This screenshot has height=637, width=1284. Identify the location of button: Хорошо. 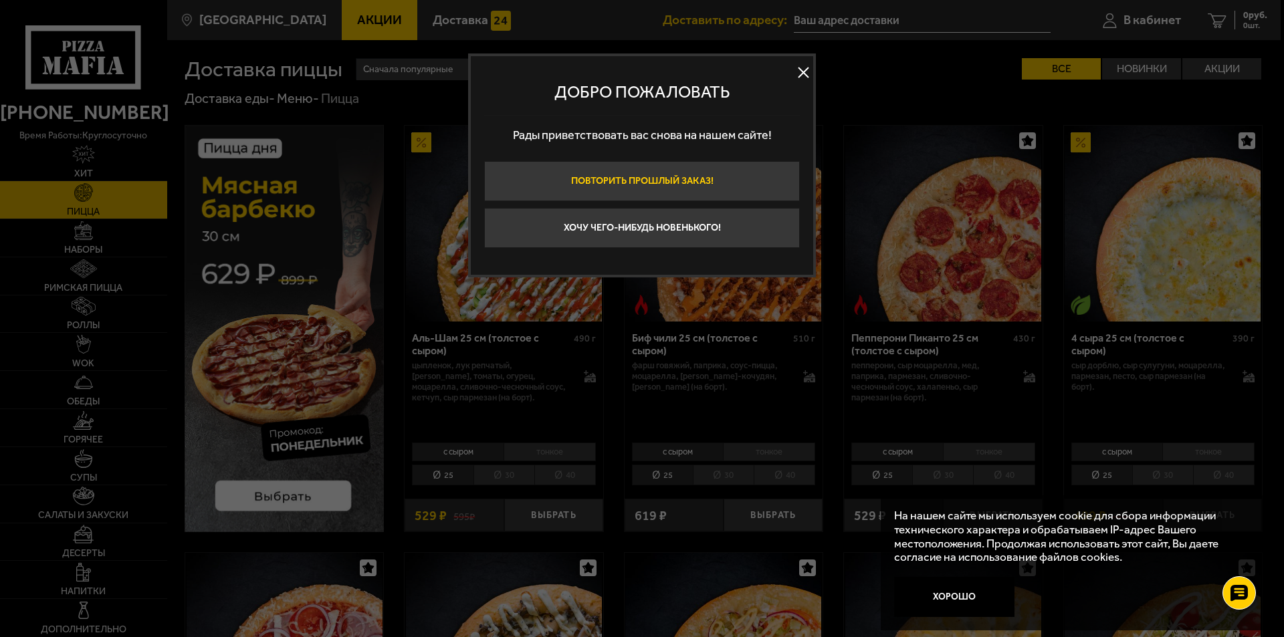
(954, 597).